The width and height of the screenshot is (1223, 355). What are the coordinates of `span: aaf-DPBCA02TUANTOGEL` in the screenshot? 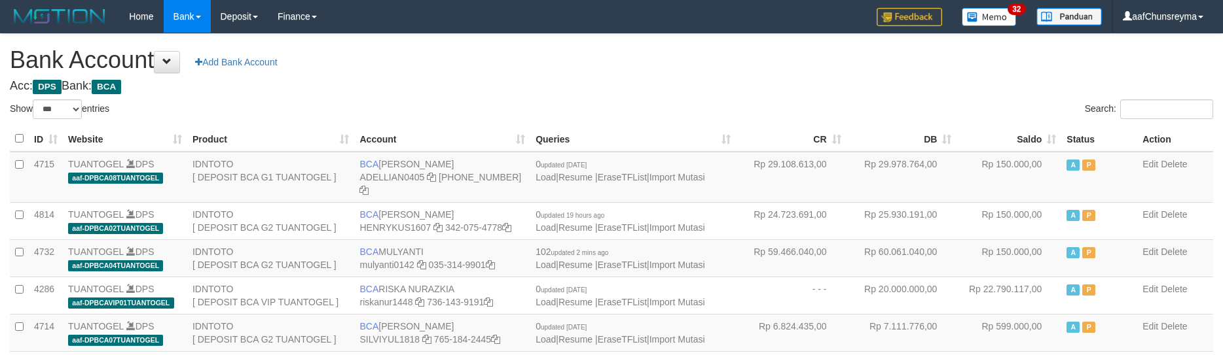 It's located at (115, 228).